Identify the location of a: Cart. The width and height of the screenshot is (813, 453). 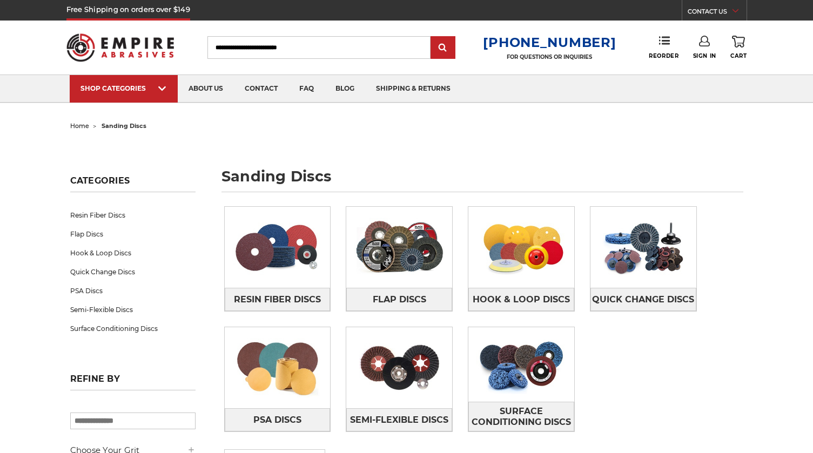
(739, 48).